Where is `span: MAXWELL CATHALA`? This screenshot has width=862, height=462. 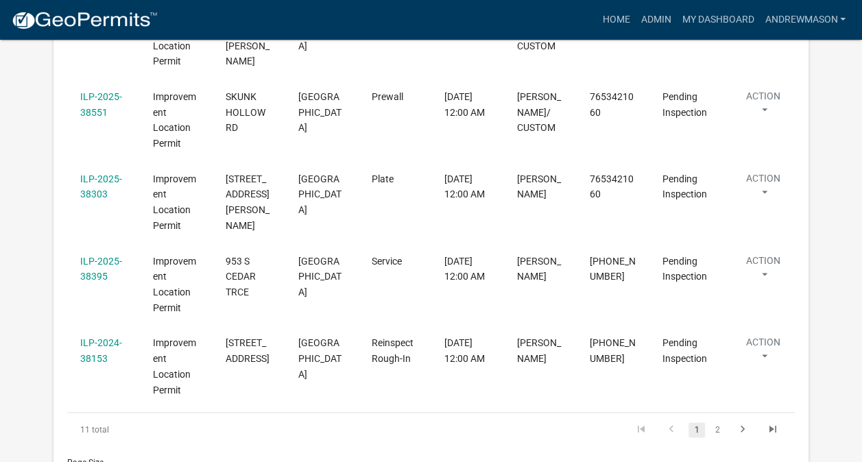
span: MAXWELL CATHALA is located at coordinates (539, 351).